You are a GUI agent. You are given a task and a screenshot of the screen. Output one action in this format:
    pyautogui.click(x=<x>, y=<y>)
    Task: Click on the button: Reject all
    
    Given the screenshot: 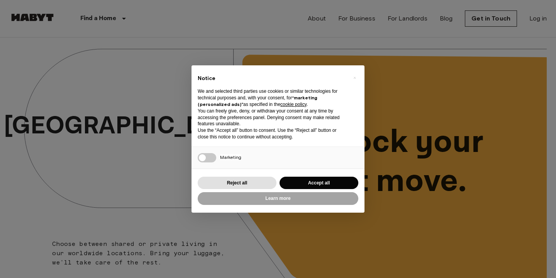 What is the action you would take?
    pyautogui.click(x=237, y=183)
    